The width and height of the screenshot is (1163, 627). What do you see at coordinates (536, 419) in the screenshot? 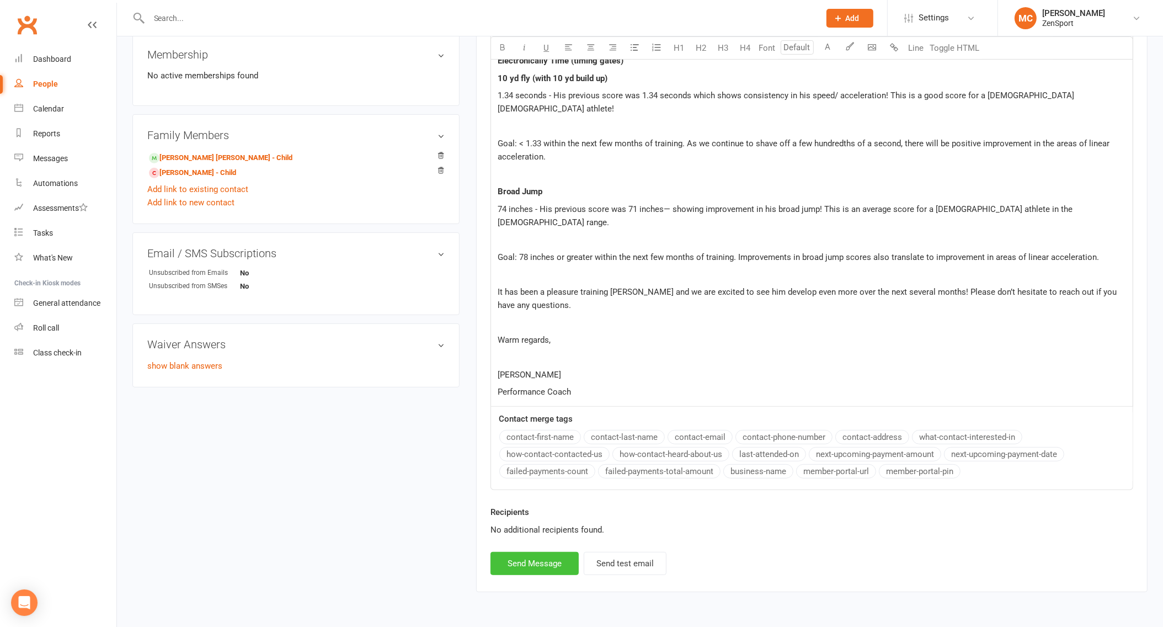
I see `label: Contact merge tags` at bounding box center [536, 419].